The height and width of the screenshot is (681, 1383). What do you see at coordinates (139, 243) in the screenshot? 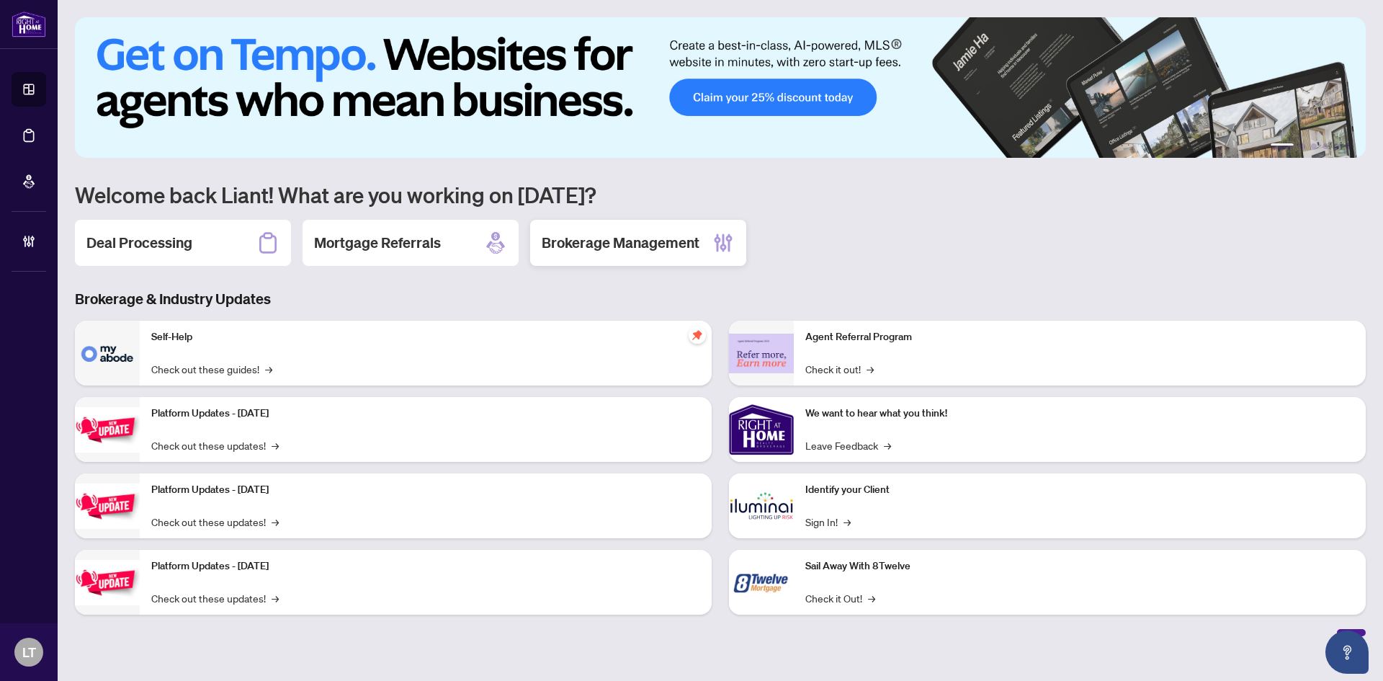
I see `h2: Deal Processing` at bounding box center [139, 243].